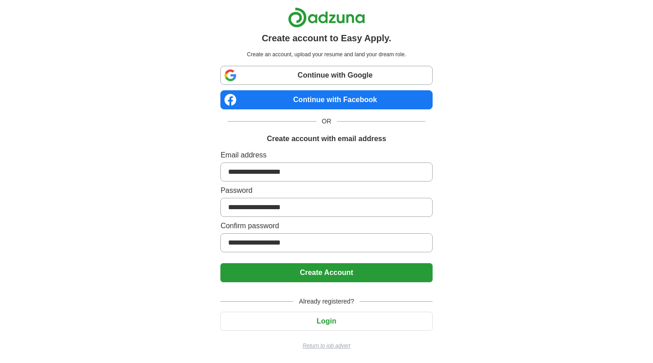 The height and width of the screenshot is (363, 653). I want to click on img: Adzuna logo, so click(326, 17).